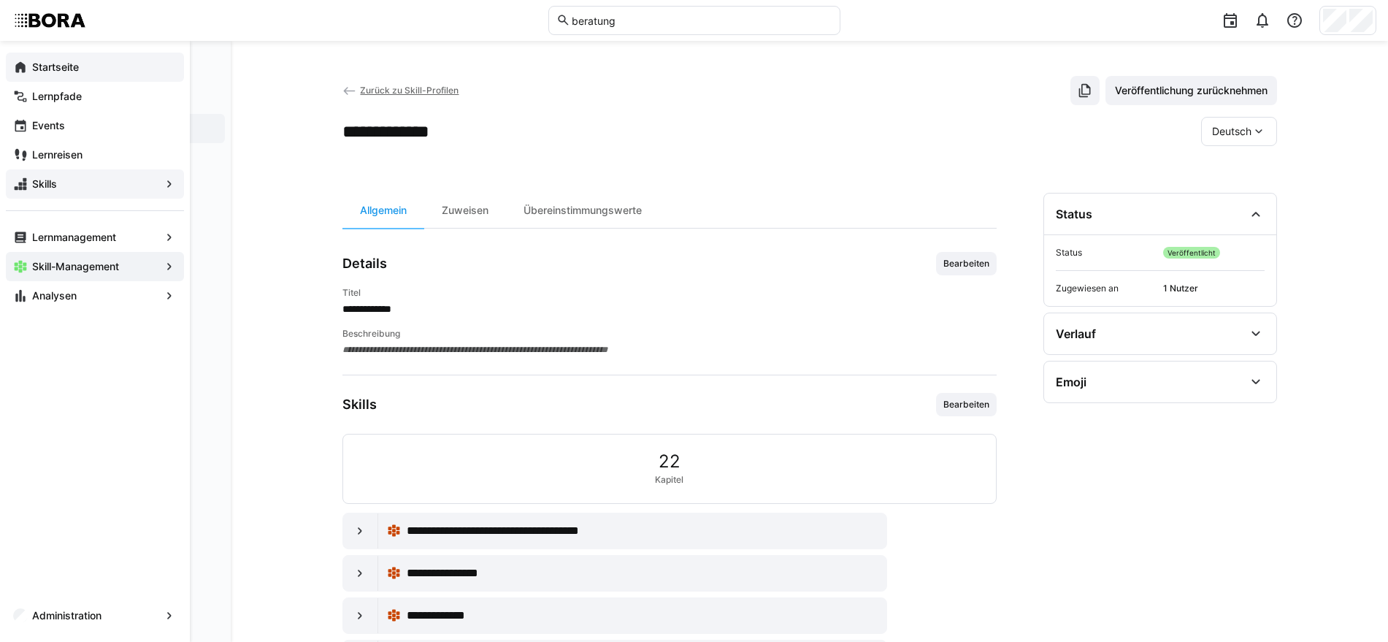  Describe the element at coordinates (401, 90) in the screenshot. I see `a: Zurück zu Skill-Profilen` at that location.